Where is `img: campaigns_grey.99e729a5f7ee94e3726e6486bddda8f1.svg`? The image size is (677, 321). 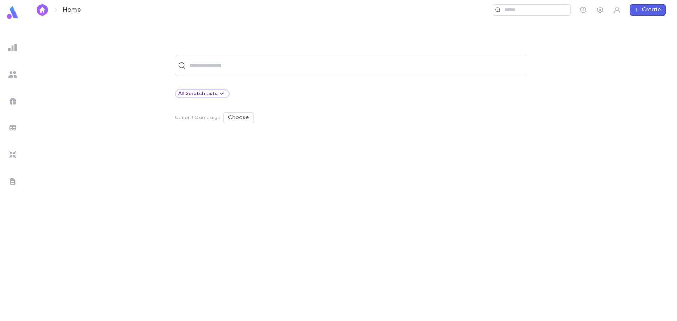
img: campaigns_grey.99e729a5f7ee94e3726e6486bddda8f1.svg is located at coordinates (13, 101).